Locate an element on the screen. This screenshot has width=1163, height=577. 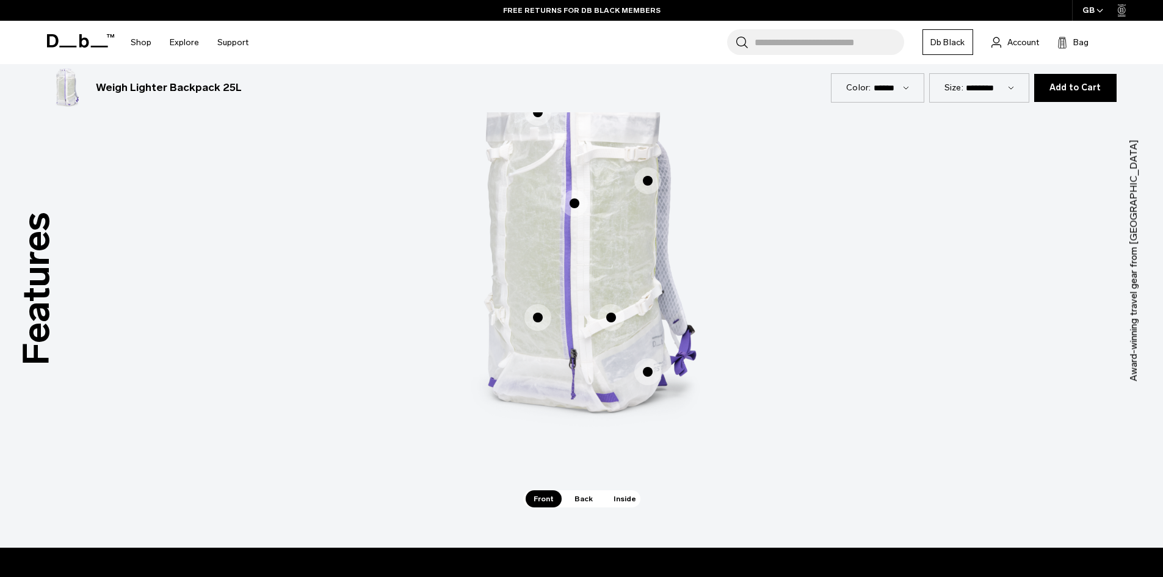
div: 1 / 3 is located at coordinates (582, 252).